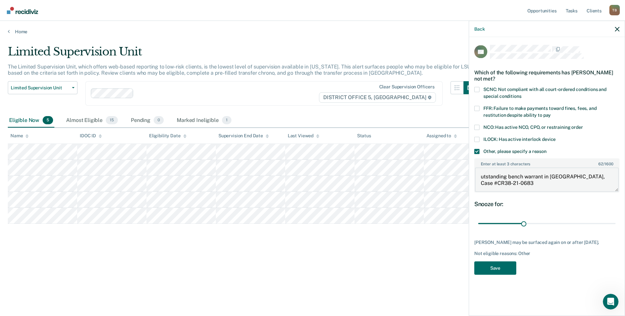 This screenshot has height=316, width=625. I want to click on span: Other, please specify a reason, so click(515, 151).